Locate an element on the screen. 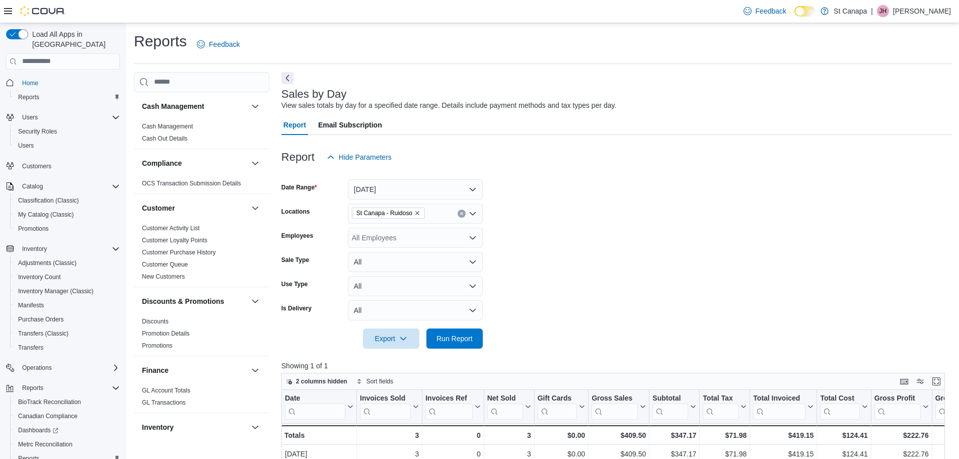 The image size is (959, 459). a: Security Roles is located at coordinates (37, 131).